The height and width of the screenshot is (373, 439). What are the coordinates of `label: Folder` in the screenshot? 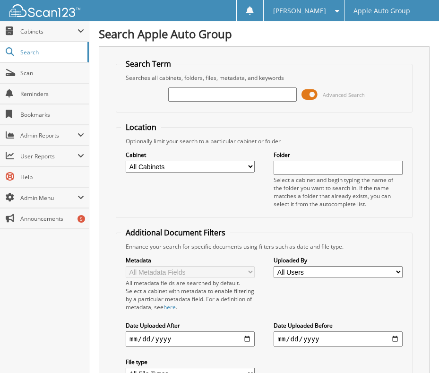 It's located at (338, 155).